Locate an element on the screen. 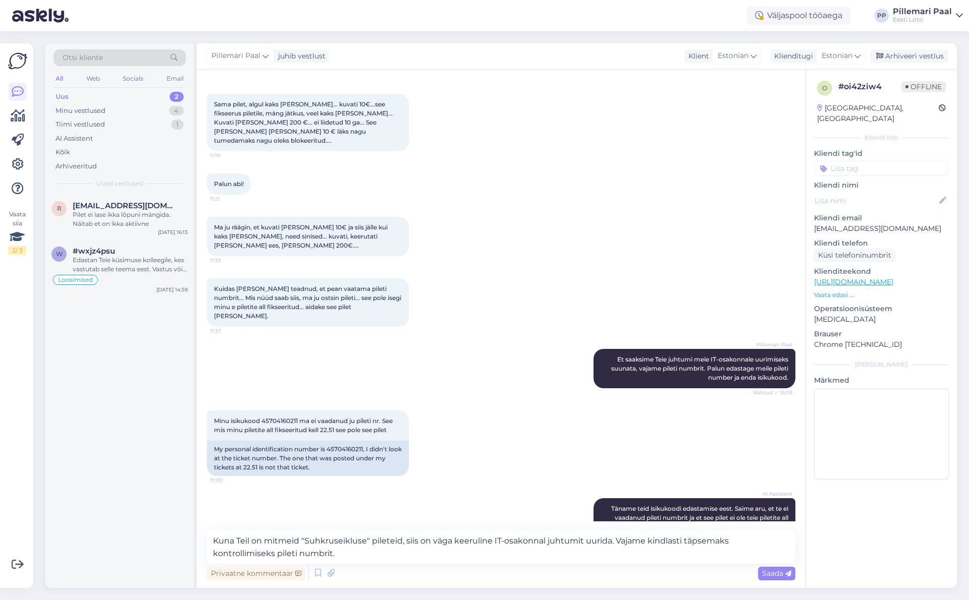 Image resolution: width=969 pixels, height=600 pixels. div: 4 is located at coordinates (176, 111).